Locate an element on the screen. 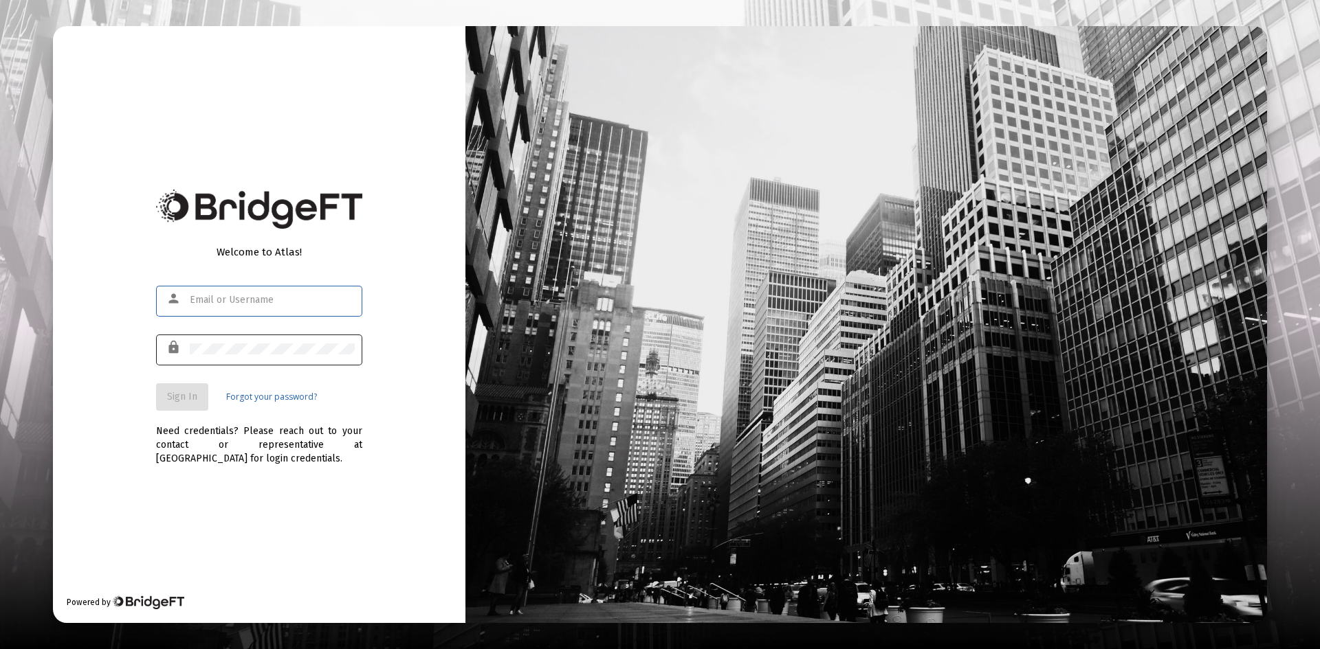 This screenshot has width=1320, height=649. span: Sign In is located at coordinates (182, 397).